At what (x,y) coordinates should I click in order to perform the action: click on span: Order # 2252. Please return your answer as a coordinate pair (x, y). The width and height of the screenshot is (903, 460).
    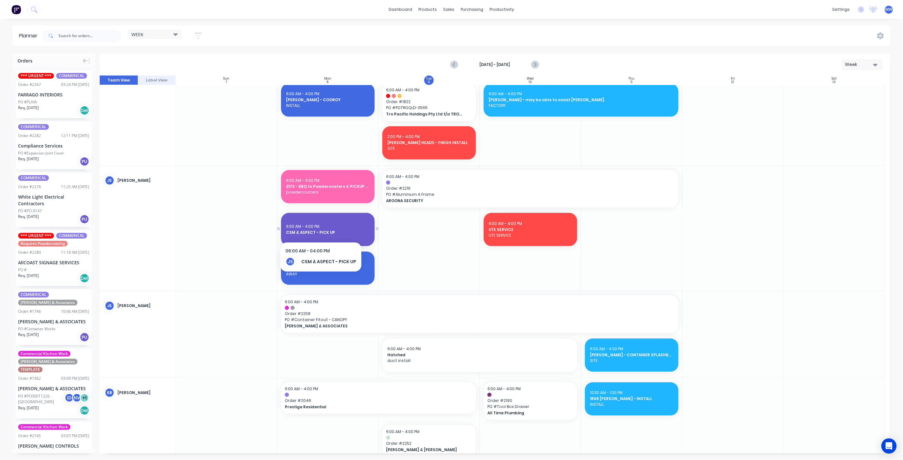
    Looking at the image, I should click on (429, 444).